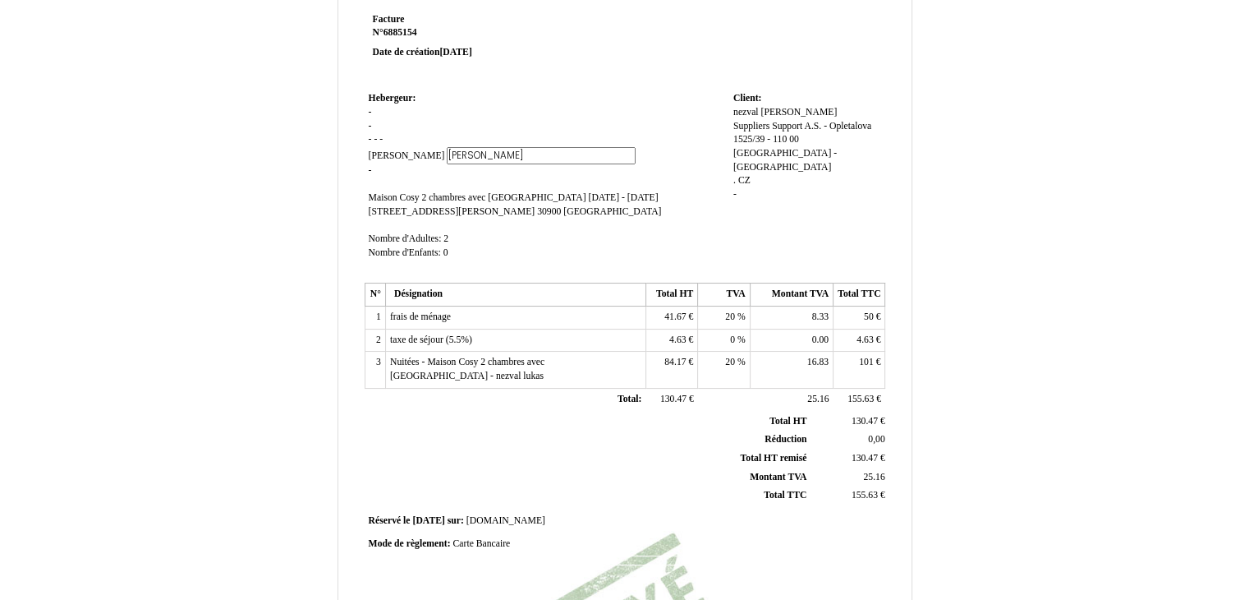  Describe the element at coordinates (821, 339) in the screenshot. I see `span: 0.00` at that location.